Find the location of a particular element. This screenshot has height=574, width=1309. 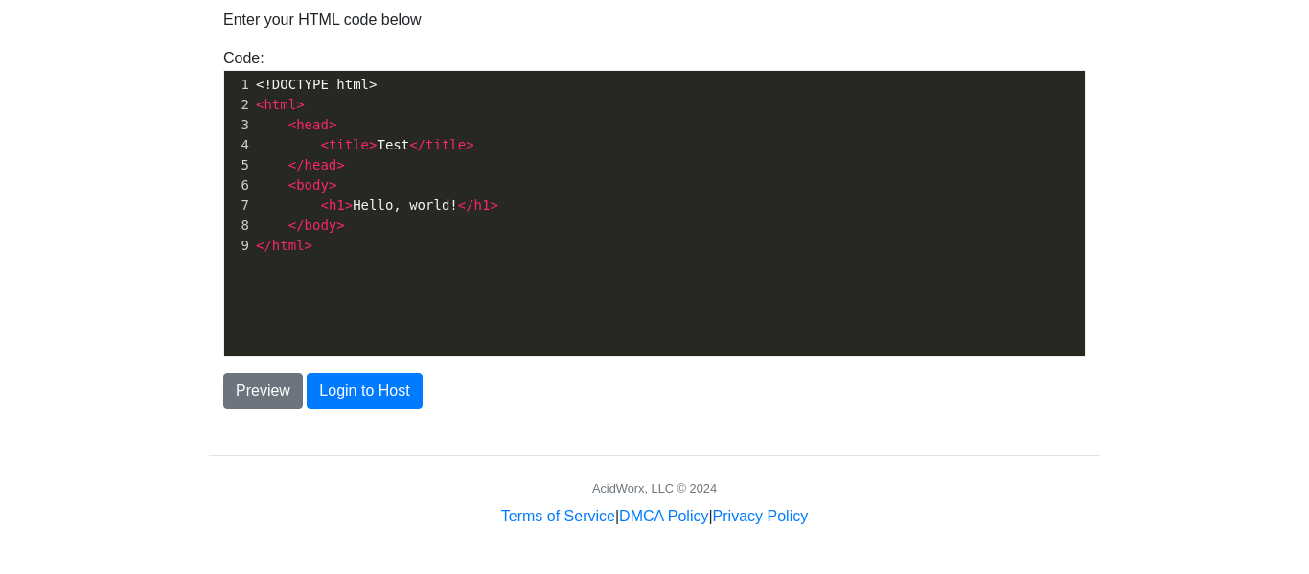

div: 1 is located at coordinates (238, 84).